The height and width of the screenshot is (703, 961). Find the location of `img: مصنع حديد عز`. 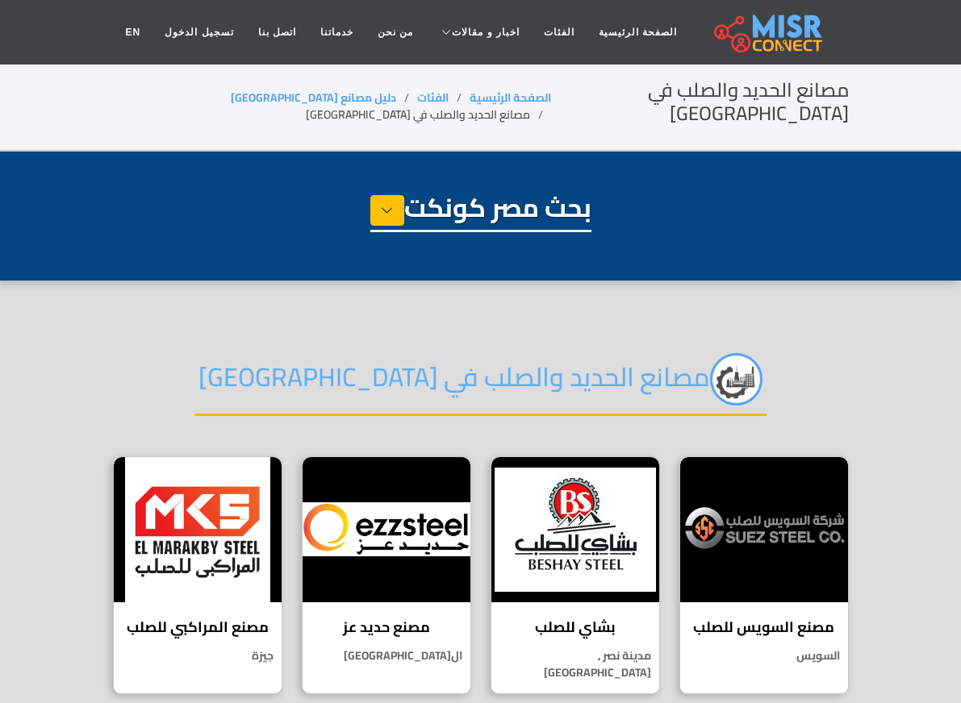

img: مصنع حديد عز is located at coordinates (386, 530).